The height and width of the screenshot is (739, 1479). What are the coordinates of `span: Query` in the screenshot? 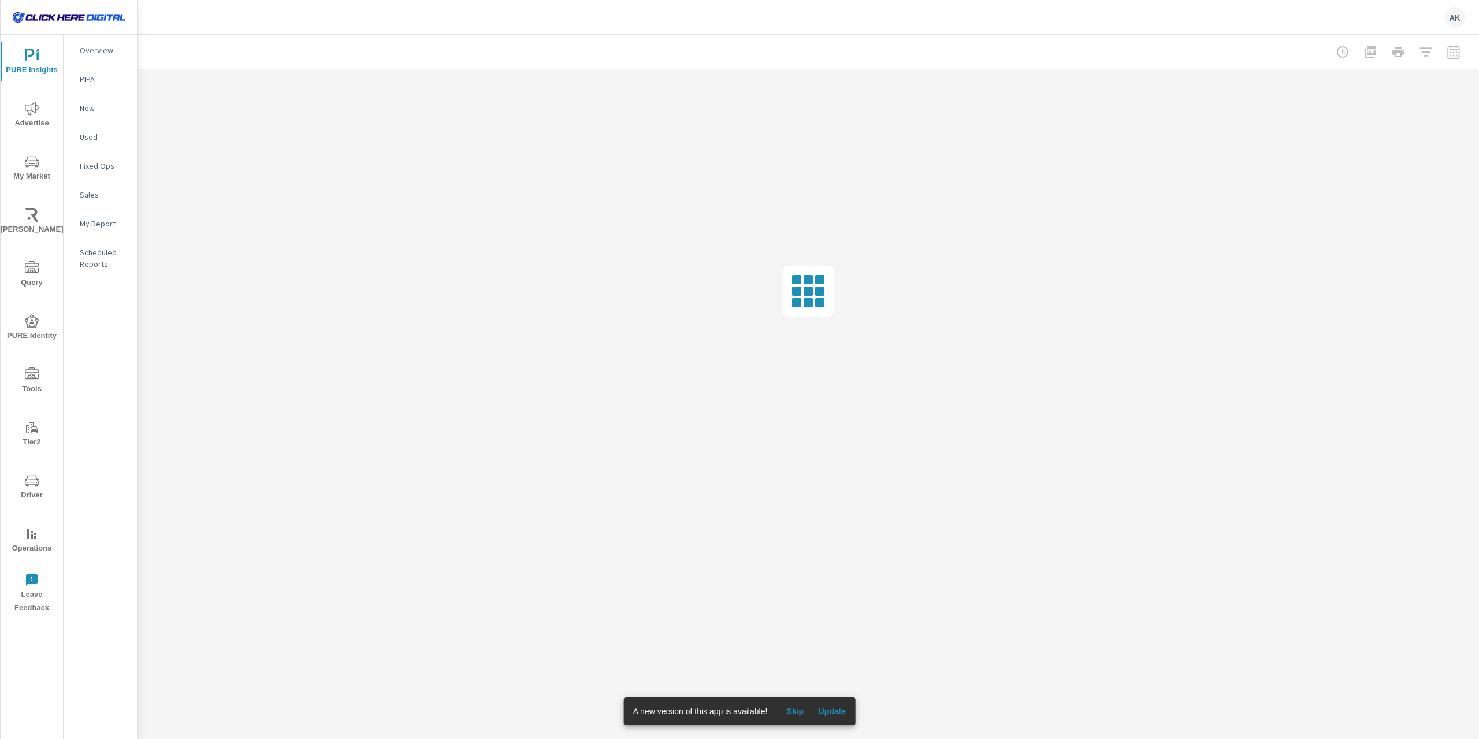 It's located at (32, 275).